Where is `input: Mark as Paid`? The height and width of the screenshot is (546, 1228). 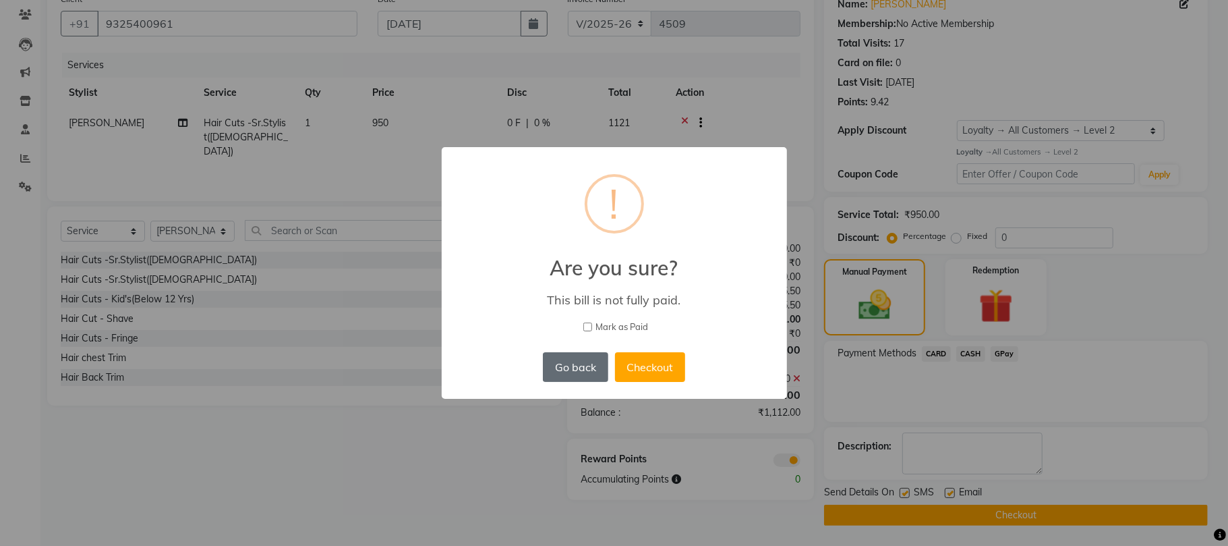
input: Mark as Paid is located at coordinates (587, 326).